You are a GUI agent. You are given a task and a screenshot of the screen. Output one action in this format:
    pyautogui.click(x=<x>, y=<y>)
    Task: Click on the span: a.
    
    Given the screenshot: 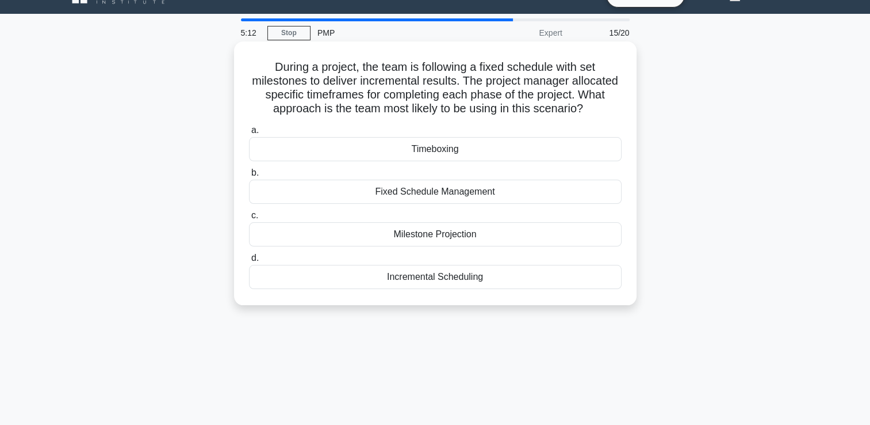 What is the action you would take?
    pyautogui.click(x=255, y=129)
    